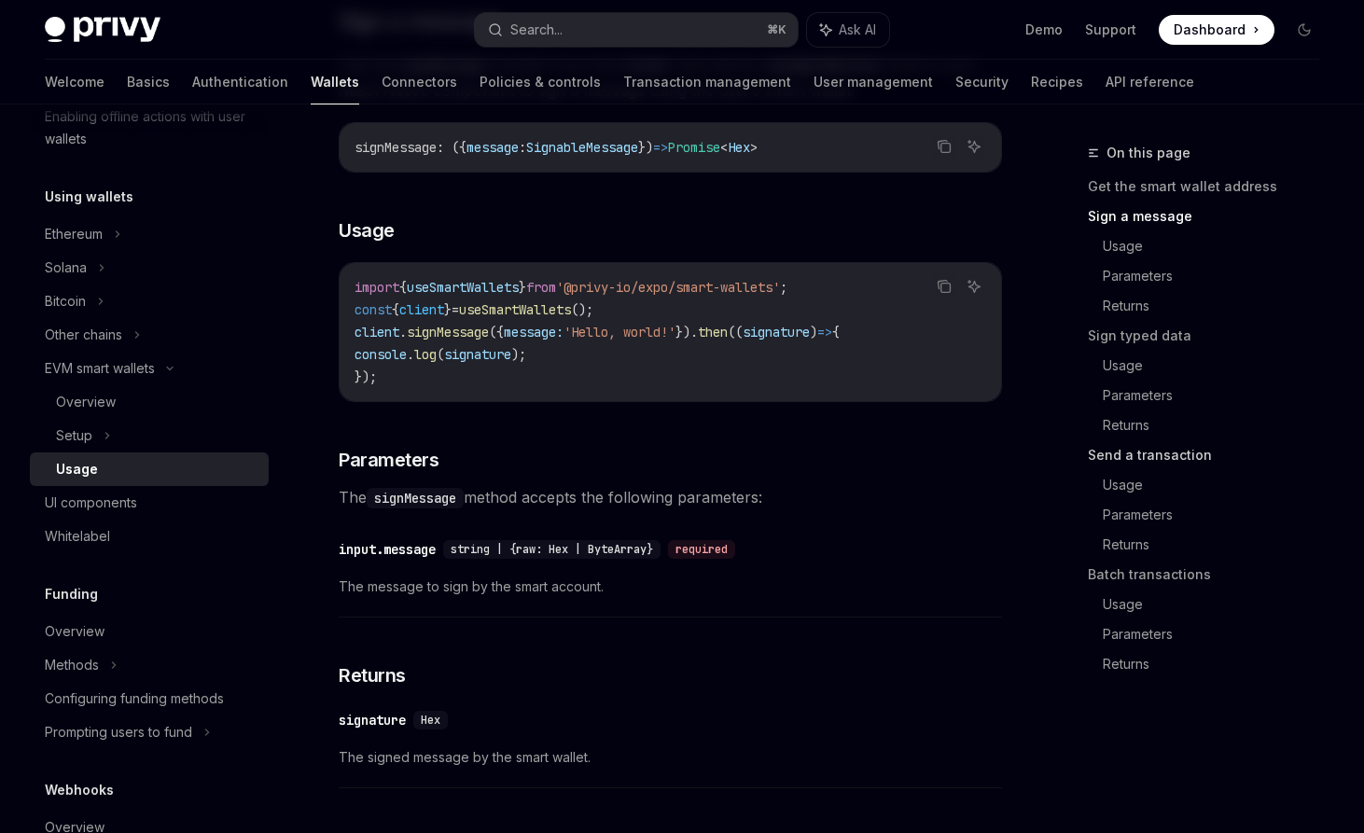 This screenshot has width=1364, height=833. Describe the element at coordinates (103, 30) in the screenshot. I see `img: dark logo` at that location.